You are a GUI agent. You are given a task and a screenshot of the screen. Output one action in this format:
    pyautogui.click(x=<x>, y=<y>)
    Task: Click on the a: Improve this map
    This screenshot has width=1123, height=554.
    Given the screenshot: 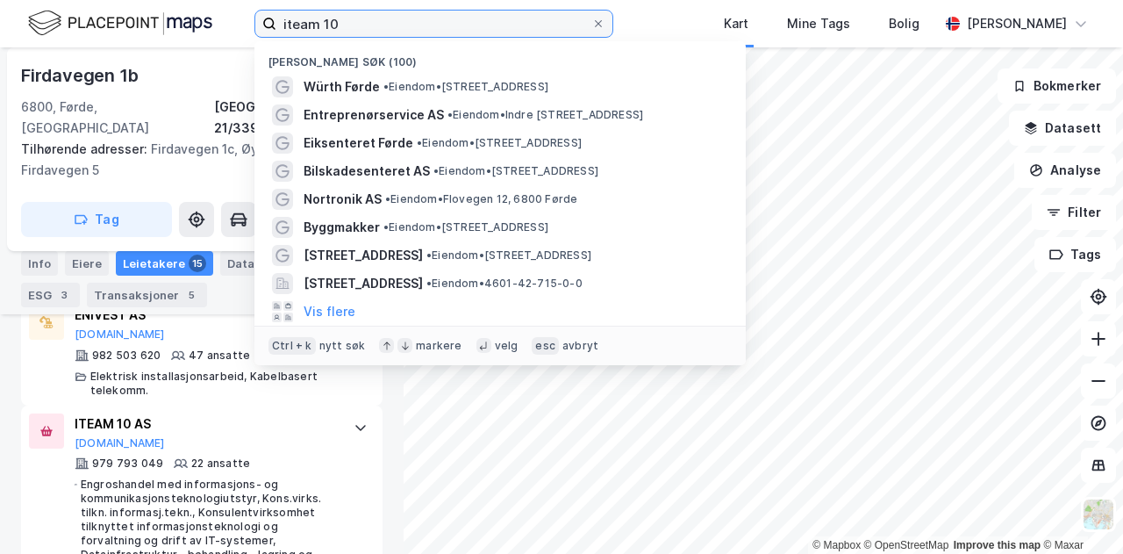 What is the action you would take?
    pyautogui.click(x=997, y=545)
    